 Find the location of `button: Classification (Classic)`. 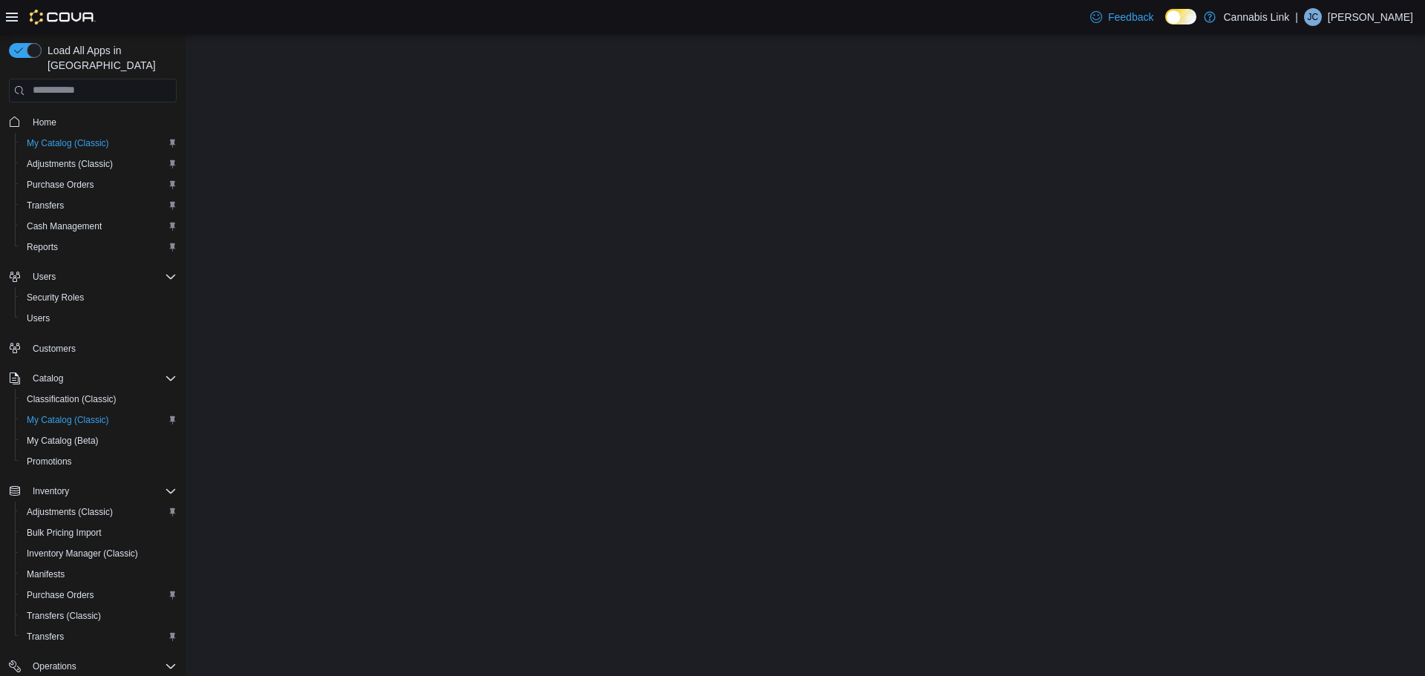

button: Classification (Classic) is located at coordinates (99, 399).